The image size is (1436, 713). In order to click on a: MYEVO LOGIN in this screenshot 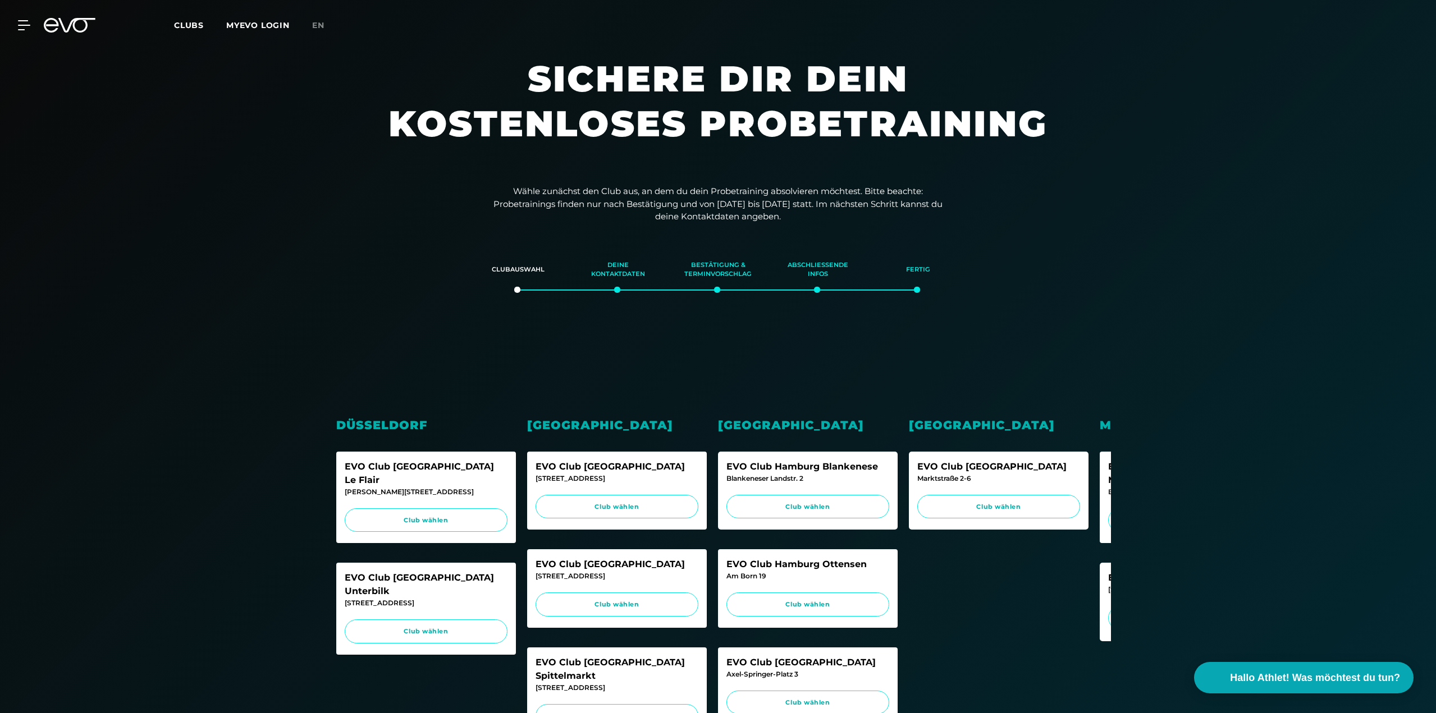, I will do `click(258, 25)`.